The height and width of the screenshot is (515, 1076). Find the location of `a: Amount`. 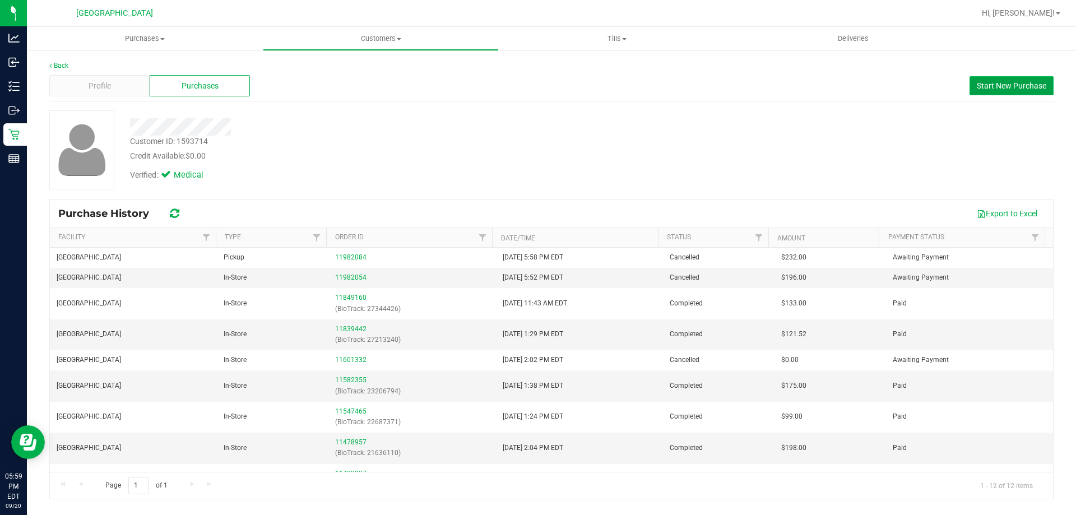

a: Amount is located at coordinates (791, 238).